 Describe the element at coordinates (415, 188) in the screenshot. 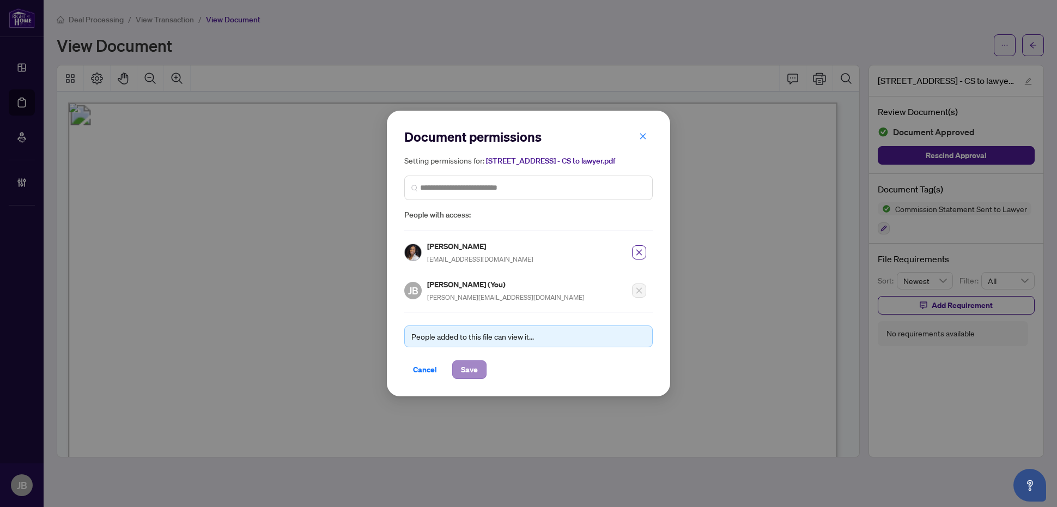

I see `img: search_icon` at that location.